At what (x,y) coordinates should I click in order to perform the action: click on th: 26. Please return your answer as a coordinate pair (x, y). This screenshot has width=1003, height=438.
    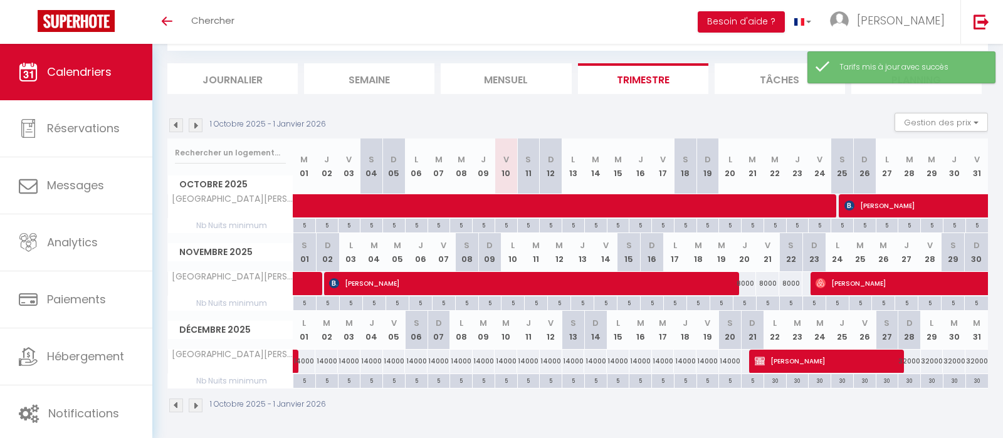
    Looking at the image, I should click on (864, 330).